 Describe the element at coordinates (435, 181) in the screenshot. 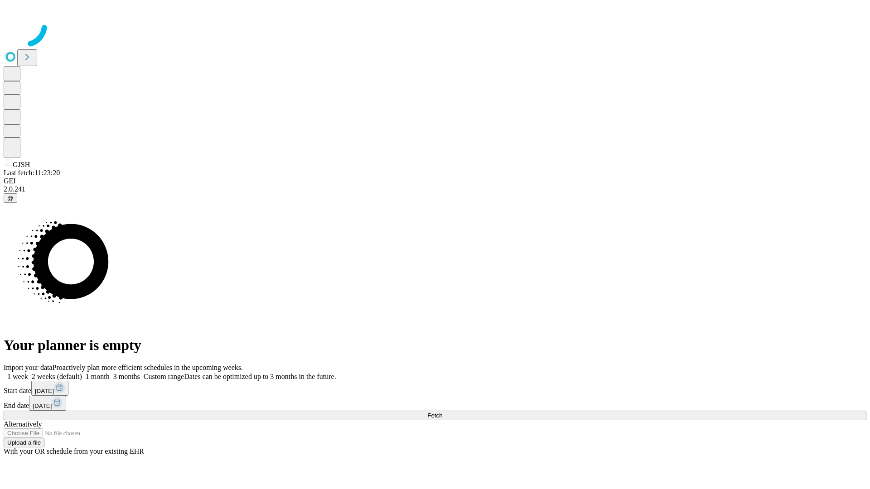

I see `div: GEI` at that location.